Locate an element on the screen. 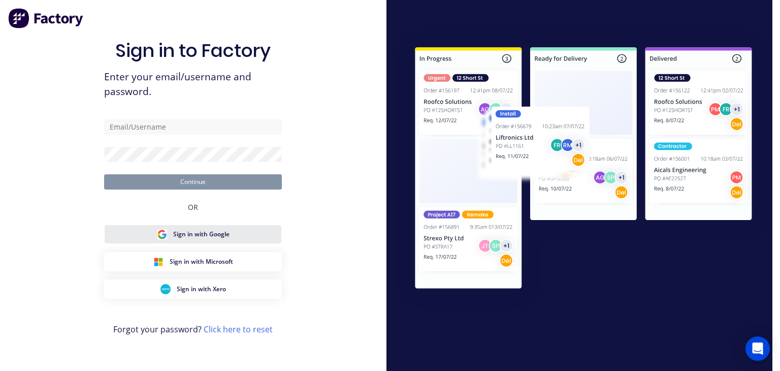  span: Enter your email/username and password. is located at coordinates (193, 84).